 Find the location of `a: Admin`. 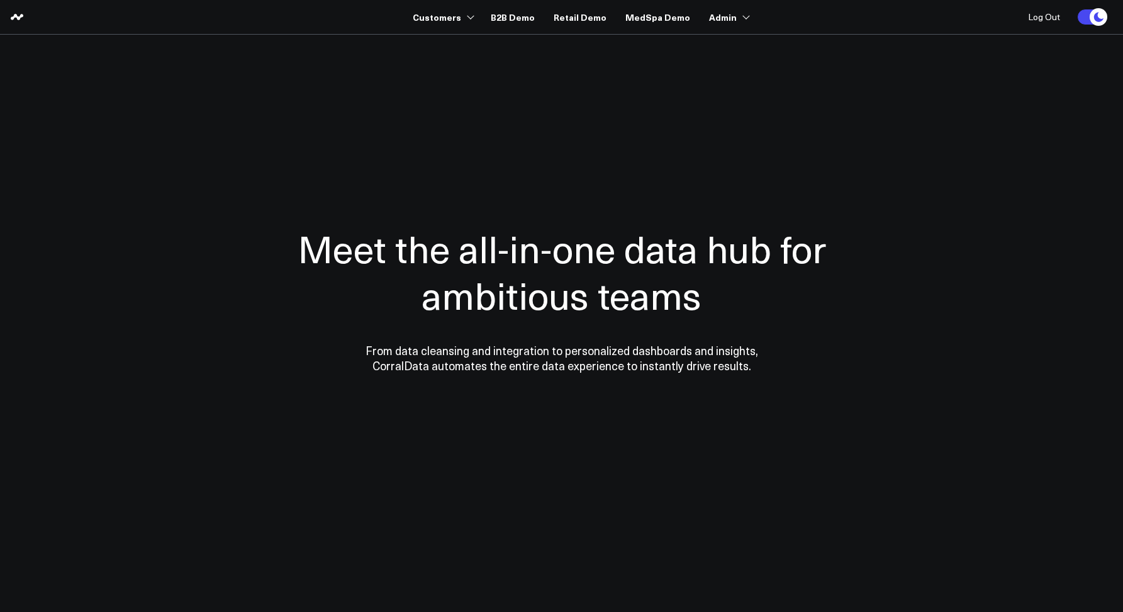

a: Admin is located at coordinates (728, 17).